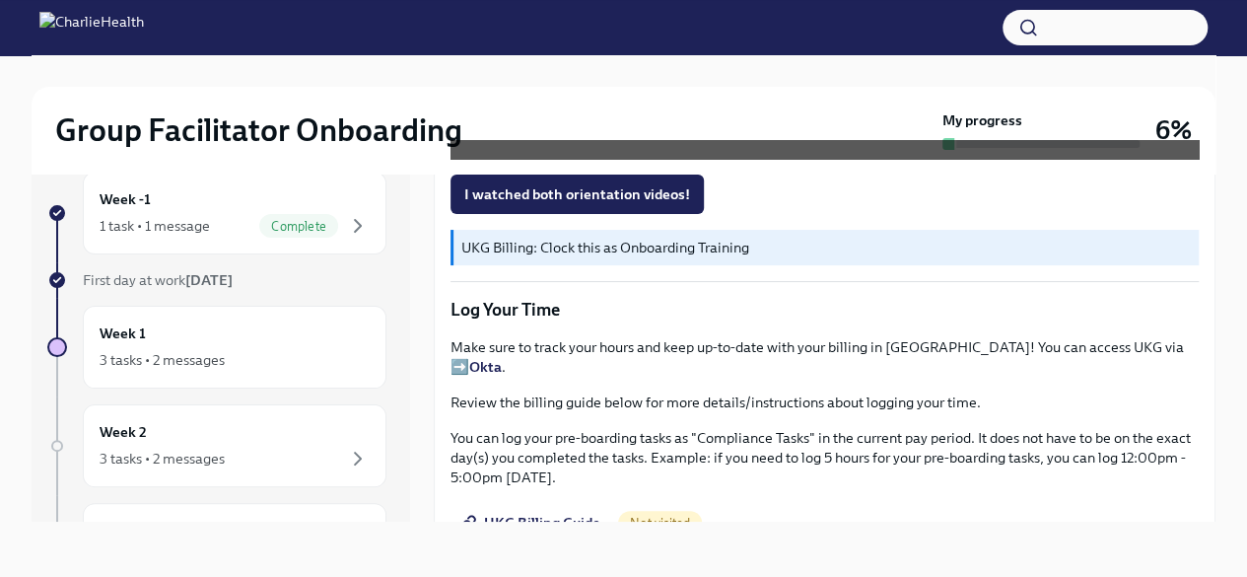 The image size is (1247, 577). I want to click on strong: My progress, so click(982, 120).